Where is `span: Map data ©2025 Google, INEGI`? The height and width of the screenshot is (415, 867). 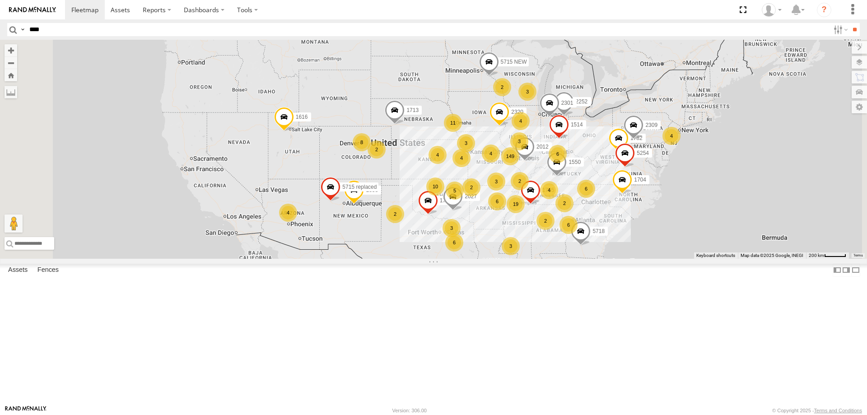
span: Map data ©2025 Google, INEGI is located at coordinates (771, 255).